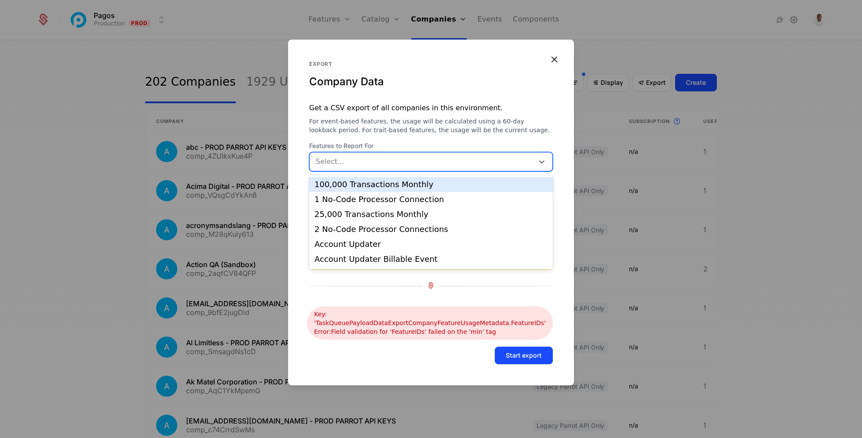 The image size is (862, 438). I want to click on span: Features to Report For, so click(431, 146).